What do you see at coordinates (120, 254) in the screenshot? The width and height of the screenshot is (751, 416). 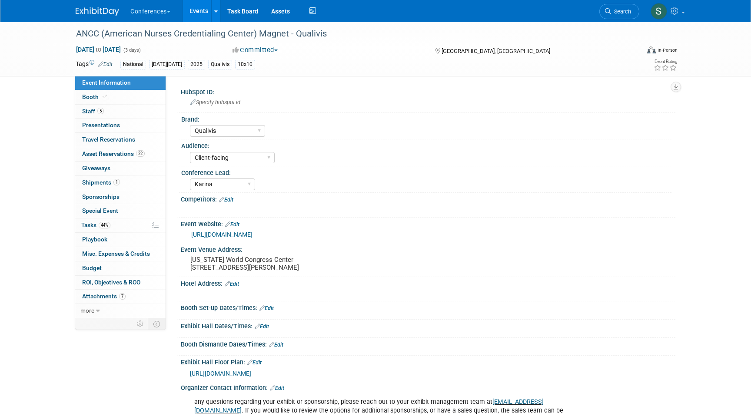 I see `a: Misc. Expenses & Credits` at bounding box center [120, 254].